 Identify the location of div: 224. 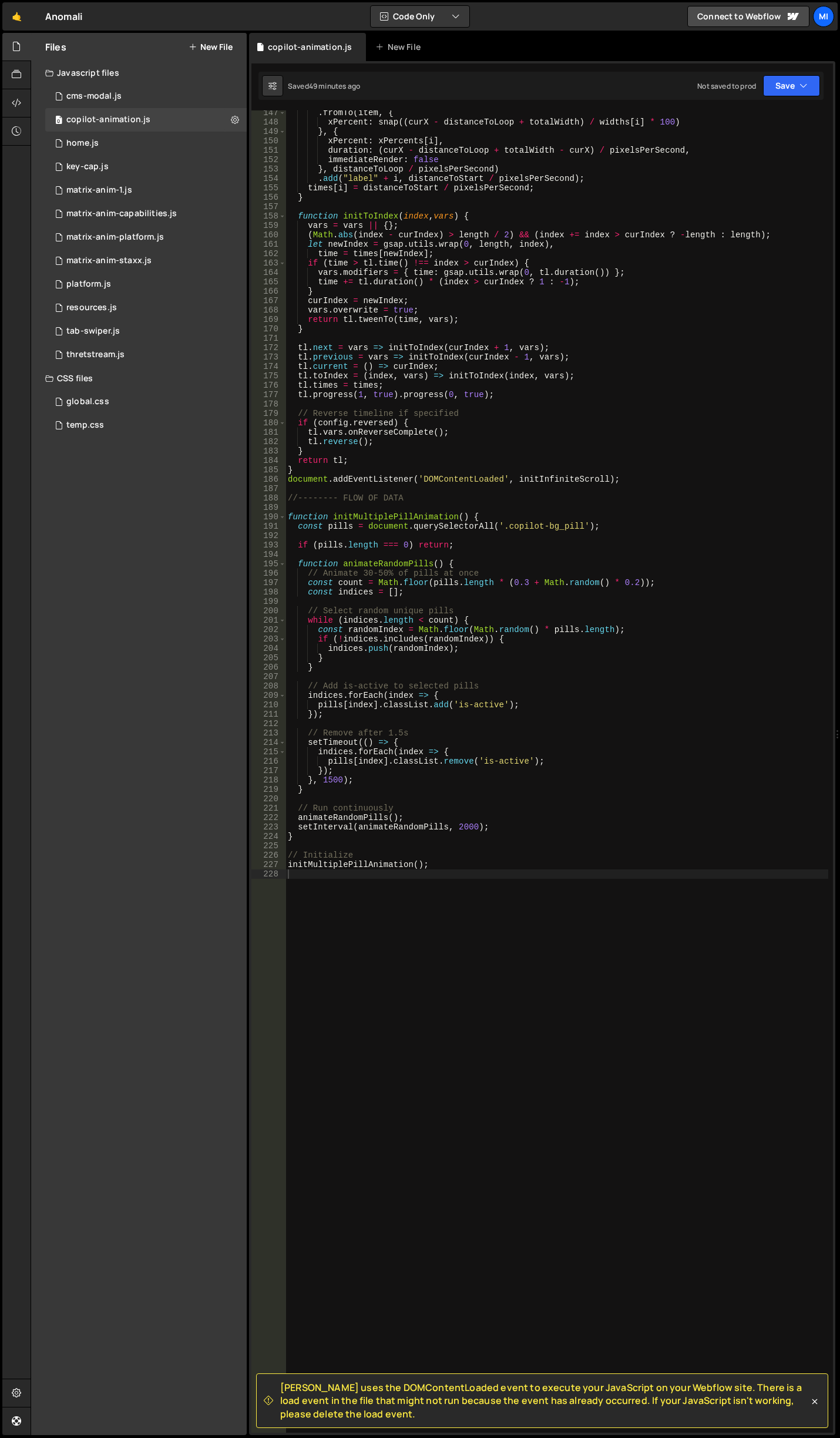
(268, 836).